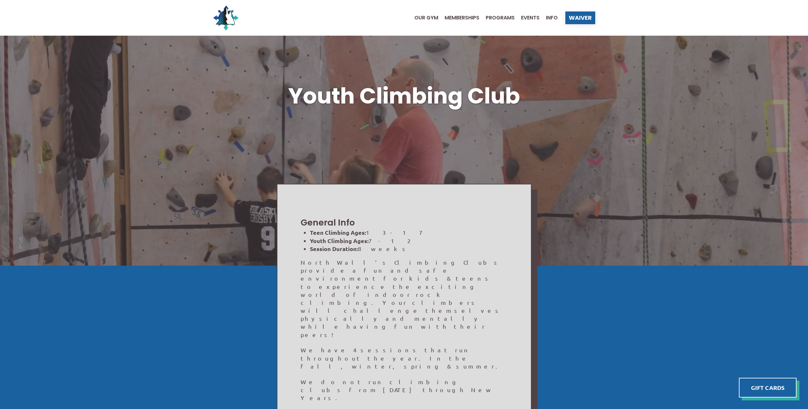 The height and width of the screenshot is (409, 808). I want to click on li: 13 - 17, so click(409, 232).